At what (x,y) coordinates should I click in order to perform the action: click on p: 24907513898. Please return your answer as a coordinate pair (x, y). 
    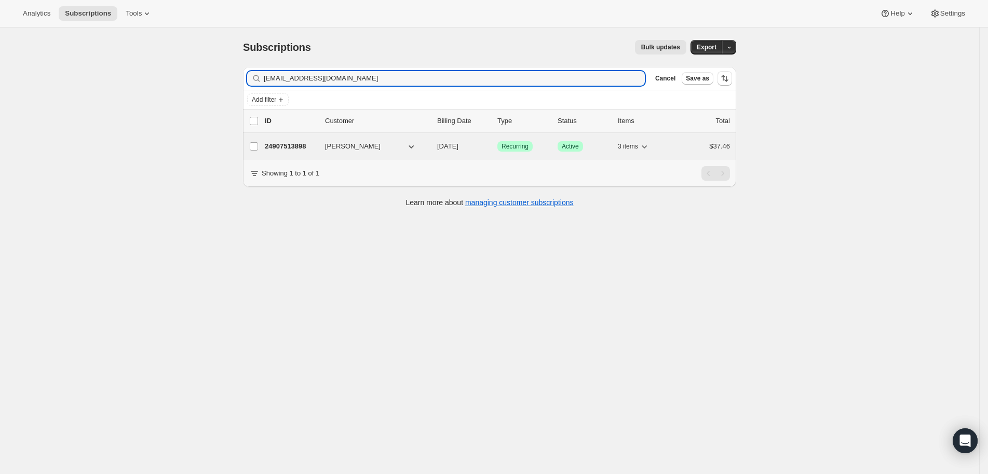
    Looking at the image, I should click on (291, 146).